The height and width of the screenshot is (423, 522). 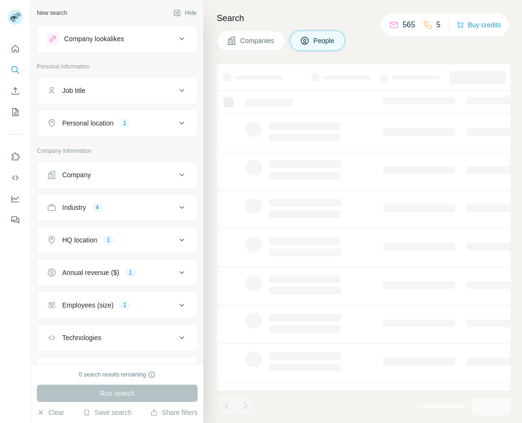 I want to click on div: HQ location, so click(x=79, y=240).